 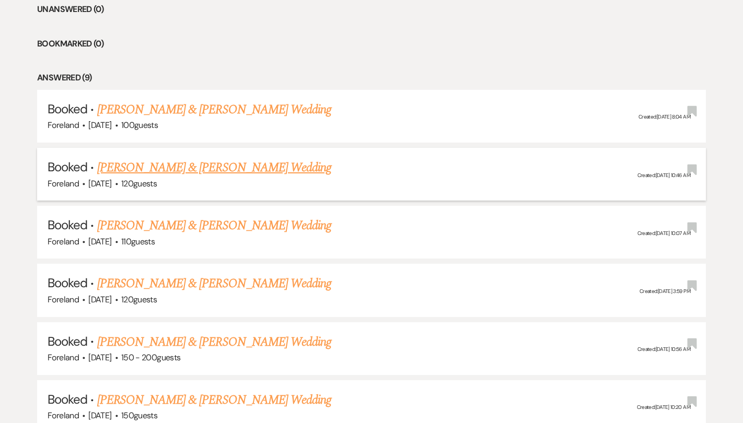 I want to click on span: 150 guests, so click(x=139, y=415).